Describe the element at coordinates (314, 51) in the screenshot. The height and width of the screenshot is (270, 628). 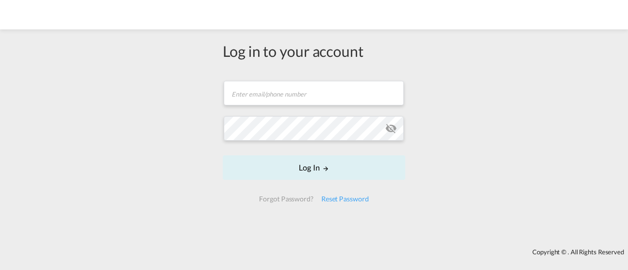
I see `div: Log in to your account` at that location.